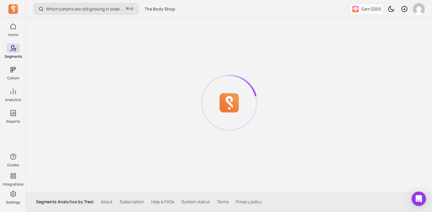 This screenshot has height=212, width=432. What do you see at coordinates (13, 56) in the screenshot?
I see `p: Segments` at bounding box center [13, 56].